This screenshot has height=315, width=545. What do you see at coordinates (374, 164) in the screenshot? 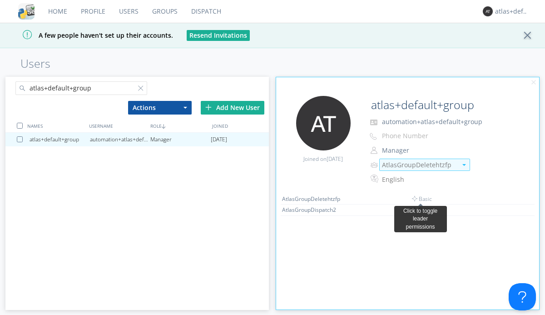
I see `img: icon-alert-users-thin-outline.svg` at bounding box center [374, 164].